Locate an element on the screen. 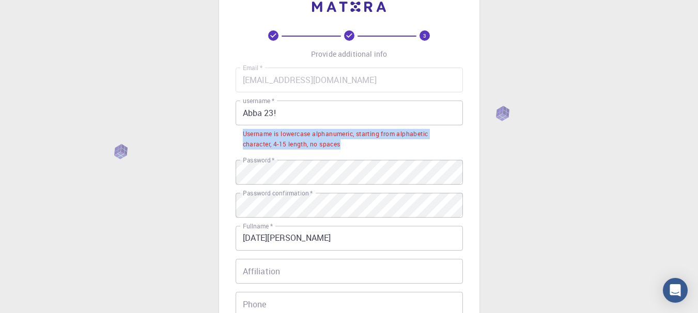  div: Open Intercom Messenger is located at coordinates (675, 291).